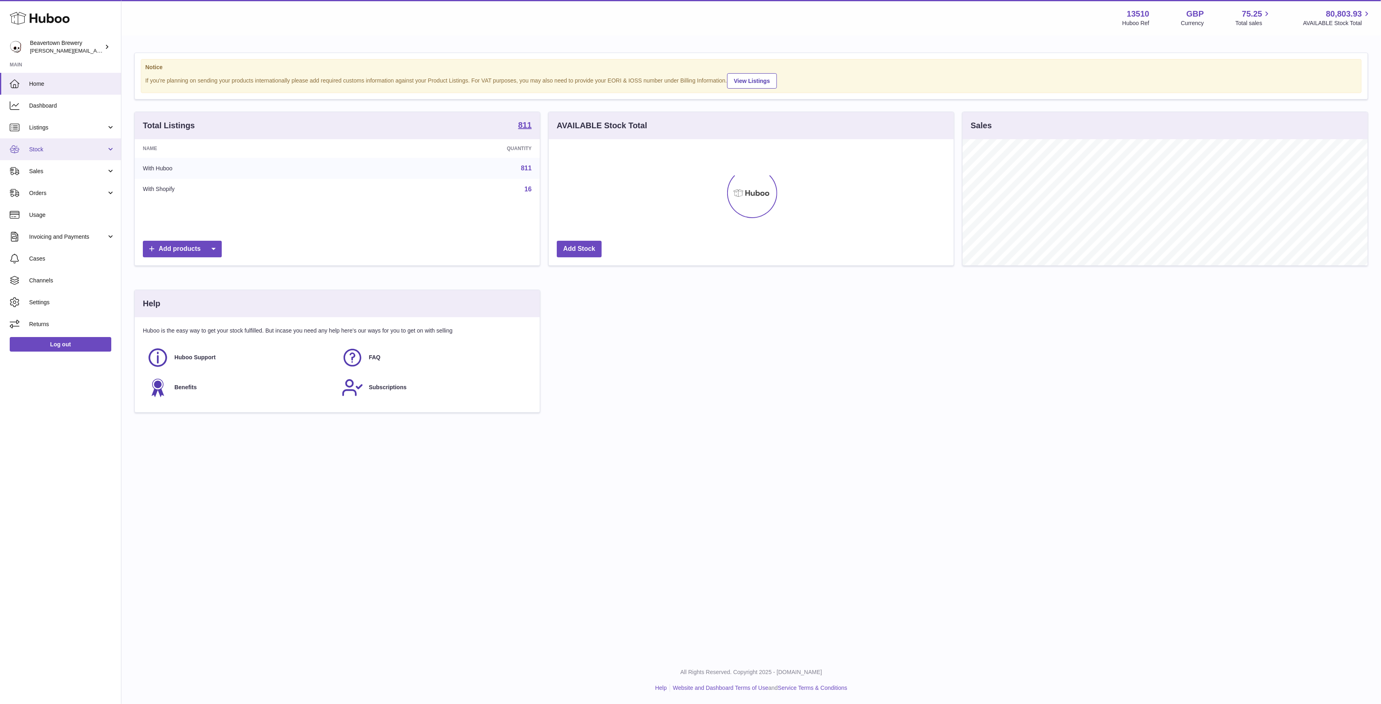  What do you see at coordinates (182, 249) in the screenshot?
I see `a: Add products` at bounding box center [182, 249].